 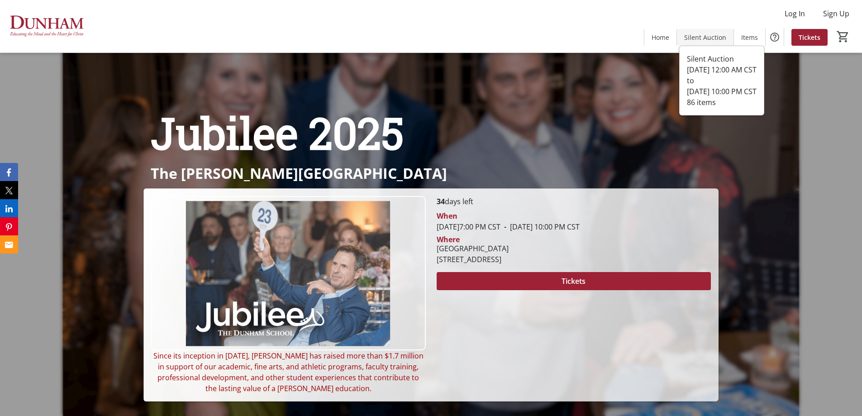 I want to click on span: Sign Up, so click(x=836, y=14).